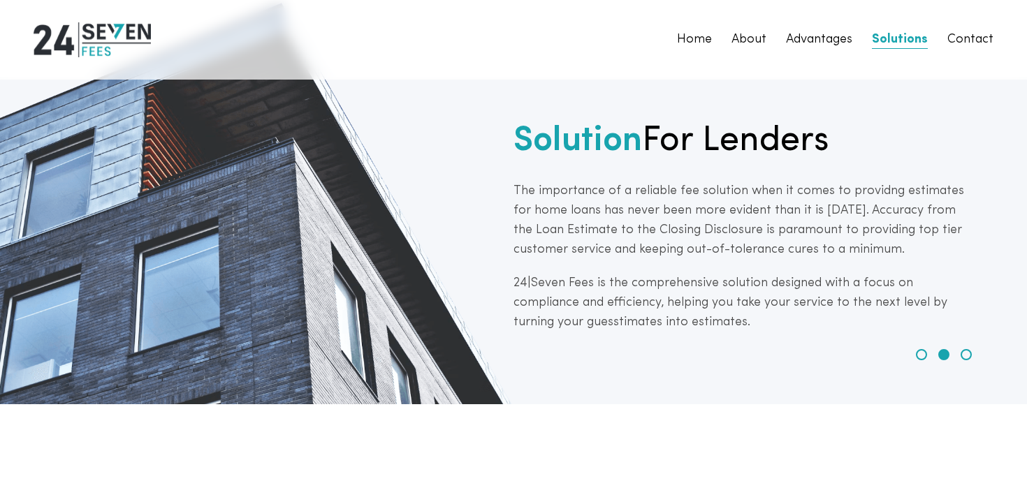  Describe the element at coordinates (749, 40) in the screenshot. I see `a: About` at that location.